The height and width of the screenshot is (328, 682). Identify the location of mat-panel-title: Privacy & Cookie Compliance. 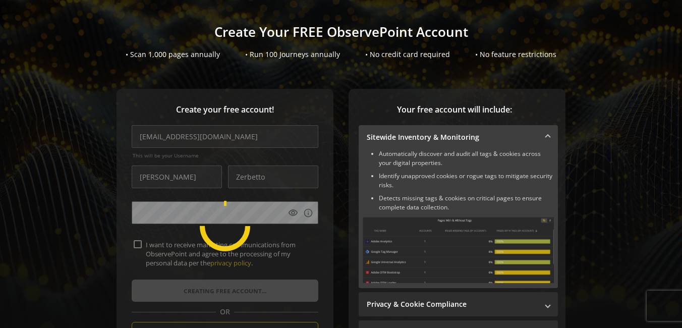
(452, 304).